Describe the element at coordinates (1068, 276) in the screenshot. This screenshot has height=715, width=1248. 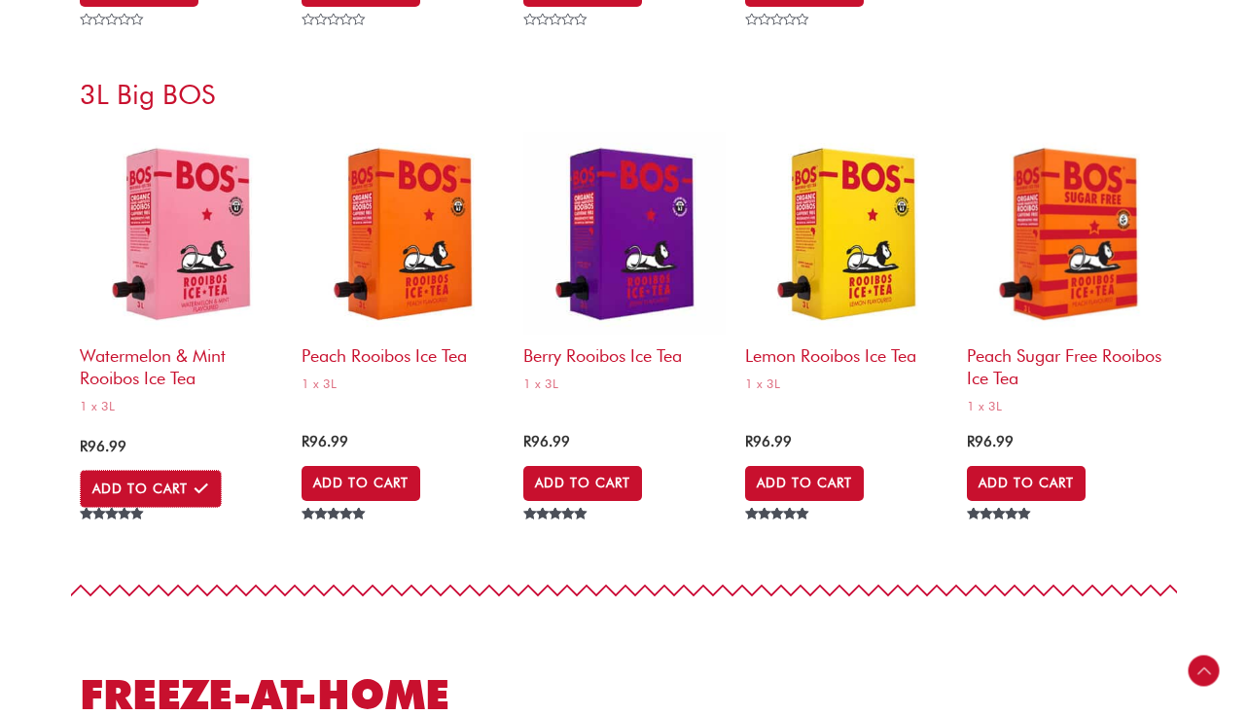
I see `a: Peach Sugar Free Rooibos Ice Tea1 x 3L` at that location.